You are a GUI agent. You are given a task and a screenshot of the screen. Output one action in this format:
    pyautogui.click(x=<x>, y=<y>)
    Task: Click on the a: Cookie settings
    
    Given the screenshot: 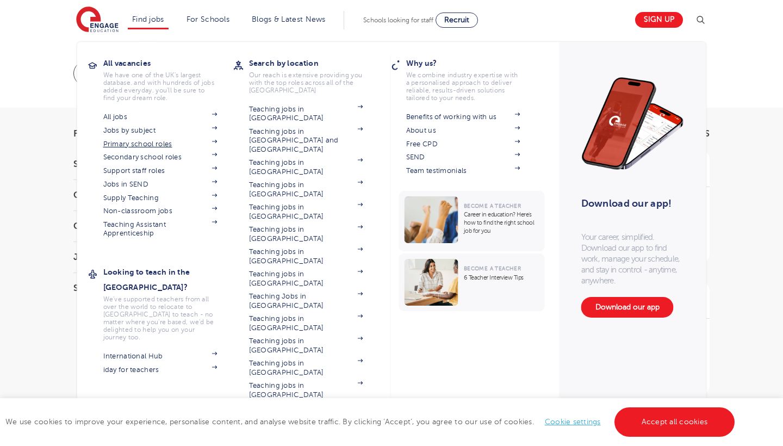 What is the action you would take?
    pyautogui.click(x=573, y=422)
    